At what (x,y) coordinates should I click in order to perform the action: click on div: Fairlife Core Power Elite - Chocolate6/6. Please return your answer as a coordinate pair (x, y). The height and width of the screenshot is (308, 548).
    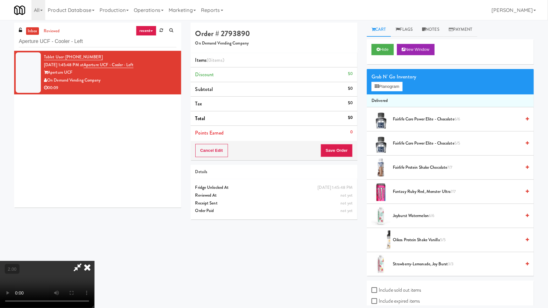
    Looking at the image, I should click on (460, 119).